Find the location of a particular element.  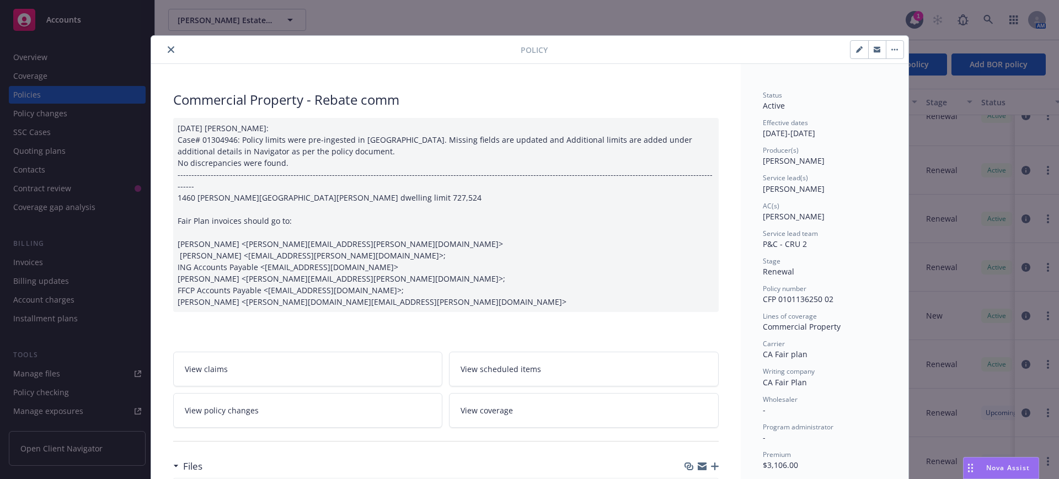

button: Nova Assist is located at coordinates (1001, 468).